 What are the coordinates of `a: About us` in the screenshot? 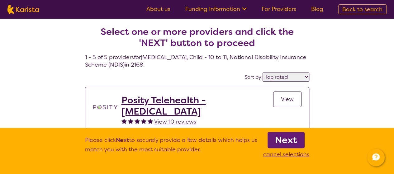 It's located at (158, 9).